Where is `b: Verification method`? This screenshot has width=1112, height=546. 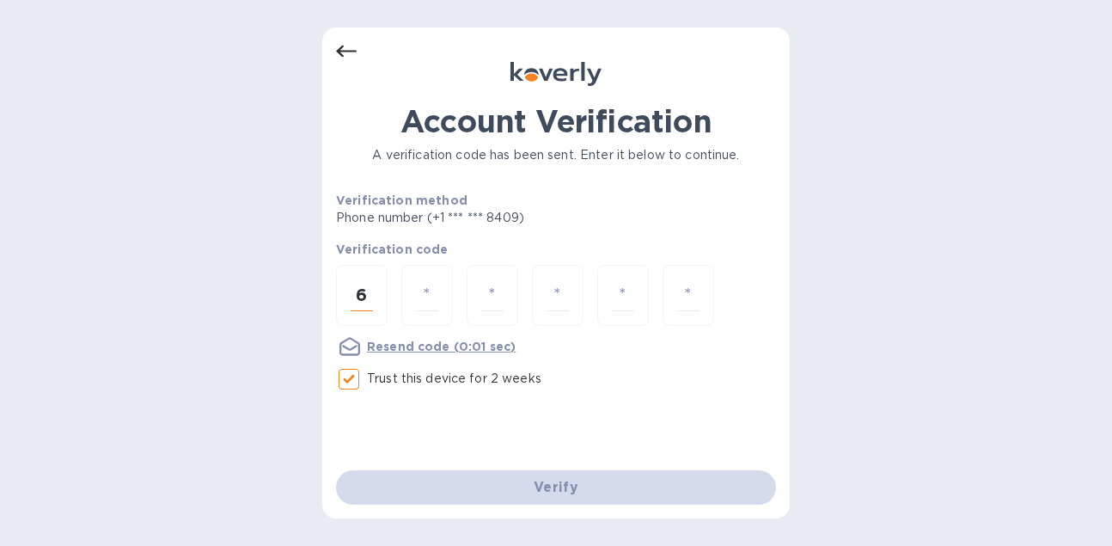 b: Verification method is located at coordinates (401, 200).